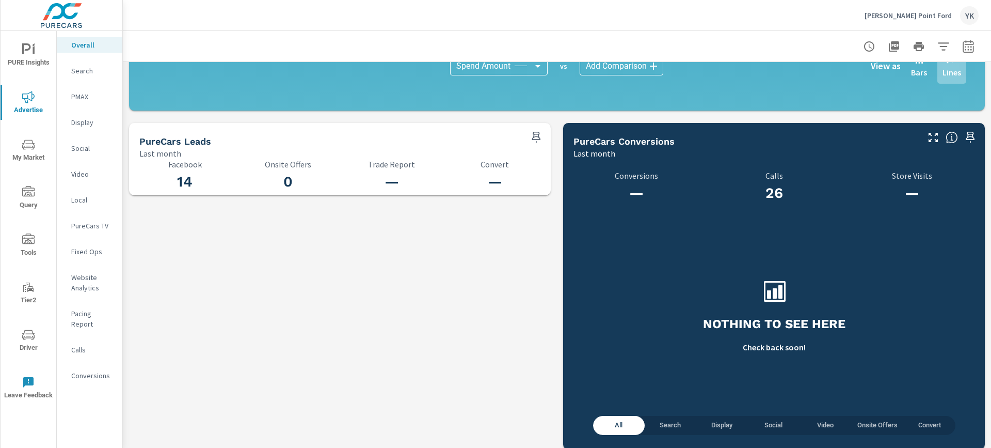  Describe the element at coordinates (92, 174) in the screenshot. I see `p: Video` at that location.